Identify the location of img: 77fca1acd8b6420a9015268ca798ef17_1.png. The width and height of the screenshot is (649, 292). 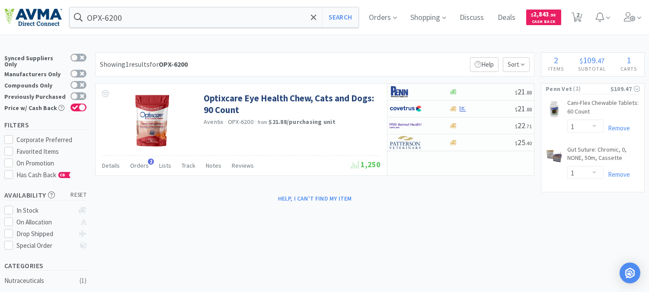
(406, 109).